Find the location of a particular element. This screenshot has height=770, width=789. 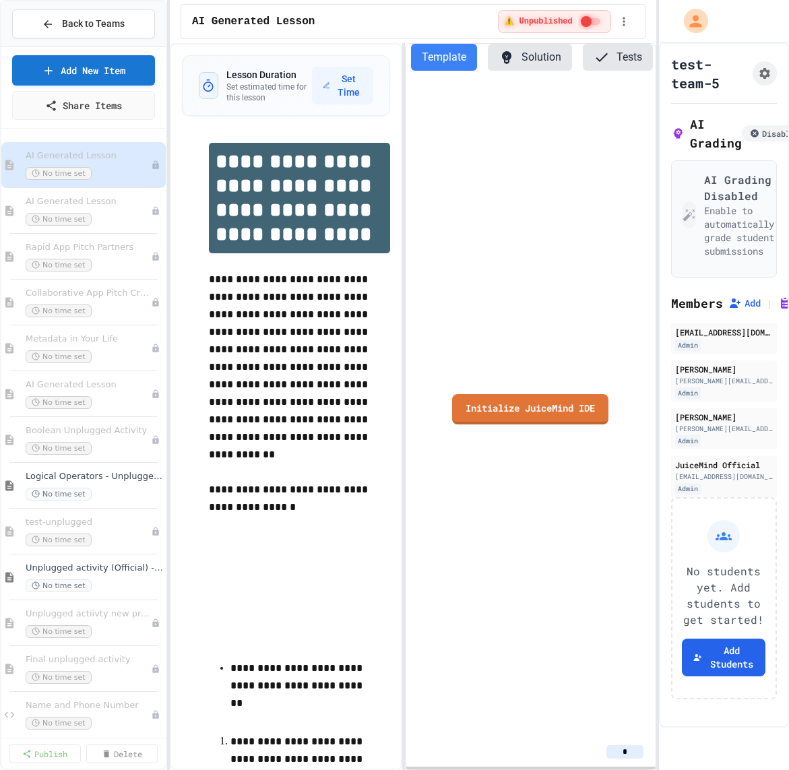

button: Assignment Settings is located at coordinates (765, 73).